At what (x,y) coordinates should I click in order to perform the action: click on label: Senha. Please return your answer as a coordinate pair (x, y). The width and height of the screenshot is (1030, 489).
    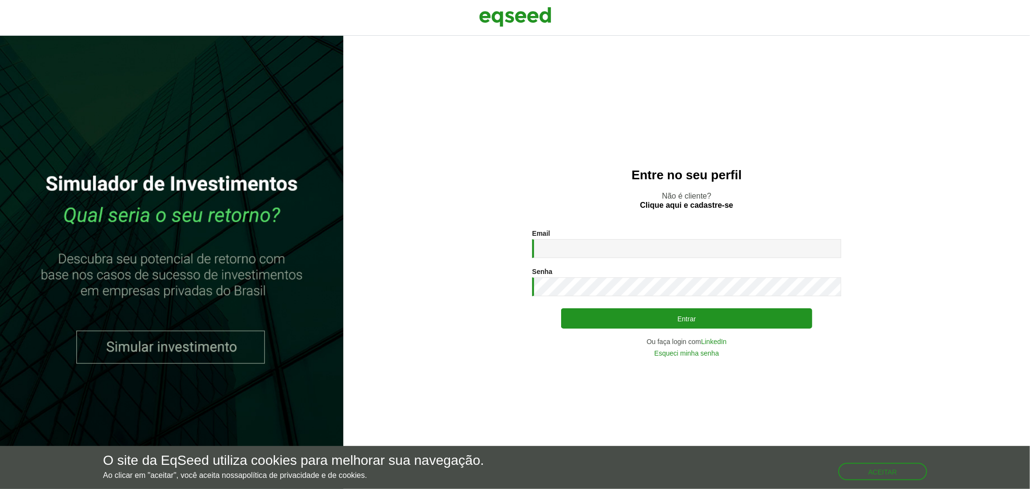
    Looking at the image, I should click on (542, 271).